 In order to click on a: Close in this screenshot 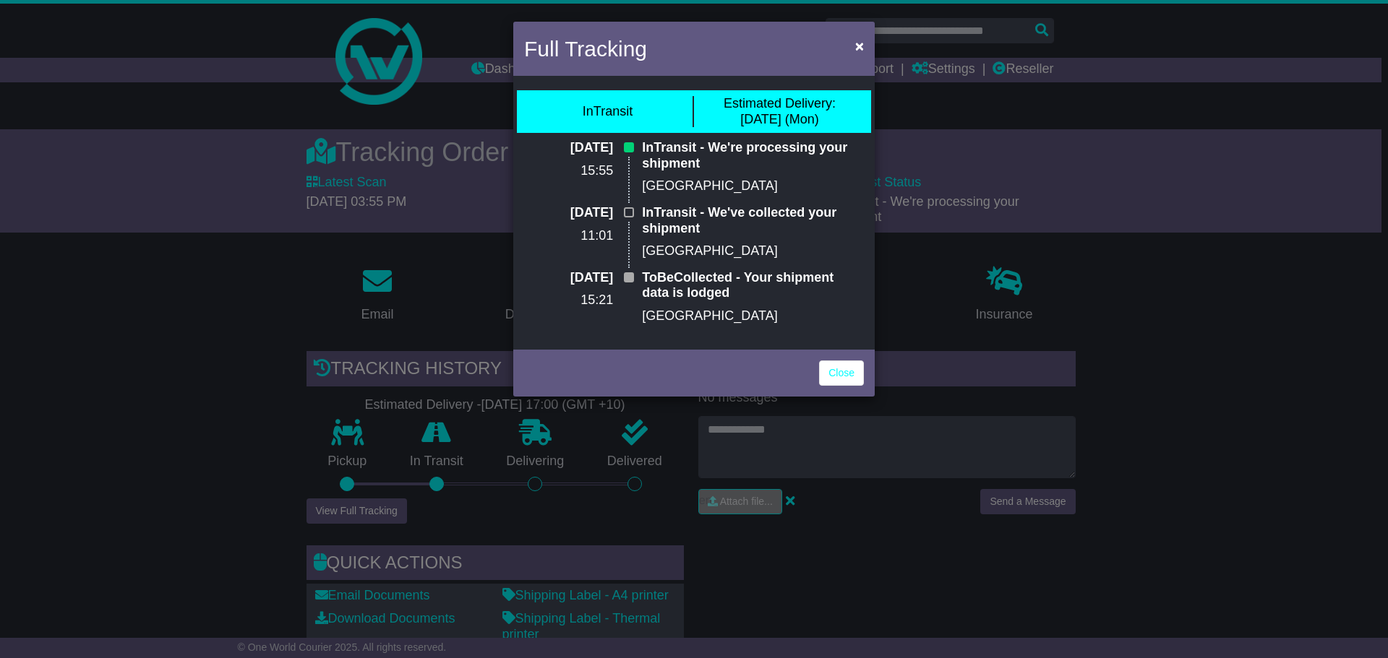, I will do `click(841, 373)`.